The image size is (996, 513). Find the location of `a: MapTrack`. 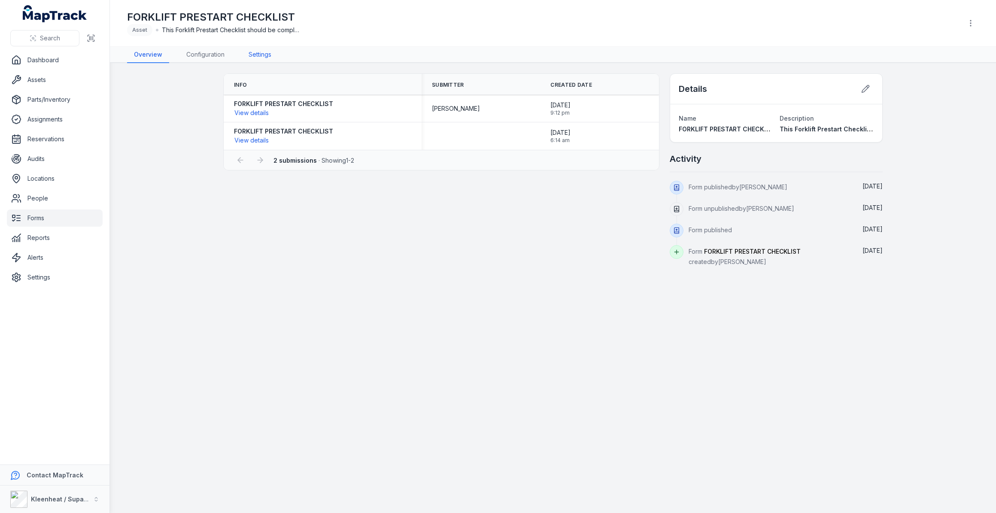

a: MapTrack is located at coordinates (55, 14).